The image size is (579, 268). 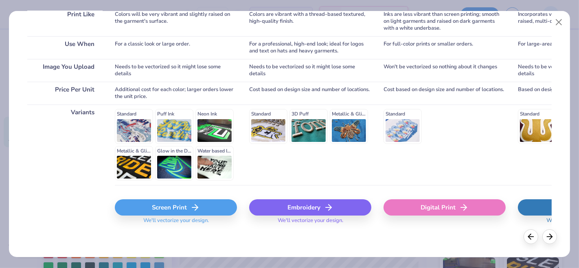 What do you see at coordinates (445, 21) in the screenshot?
I see `div: Inks are less vibrant than screen printing; smooth on light garments and raised on dark garments ...` at bounding box center [445, 21].